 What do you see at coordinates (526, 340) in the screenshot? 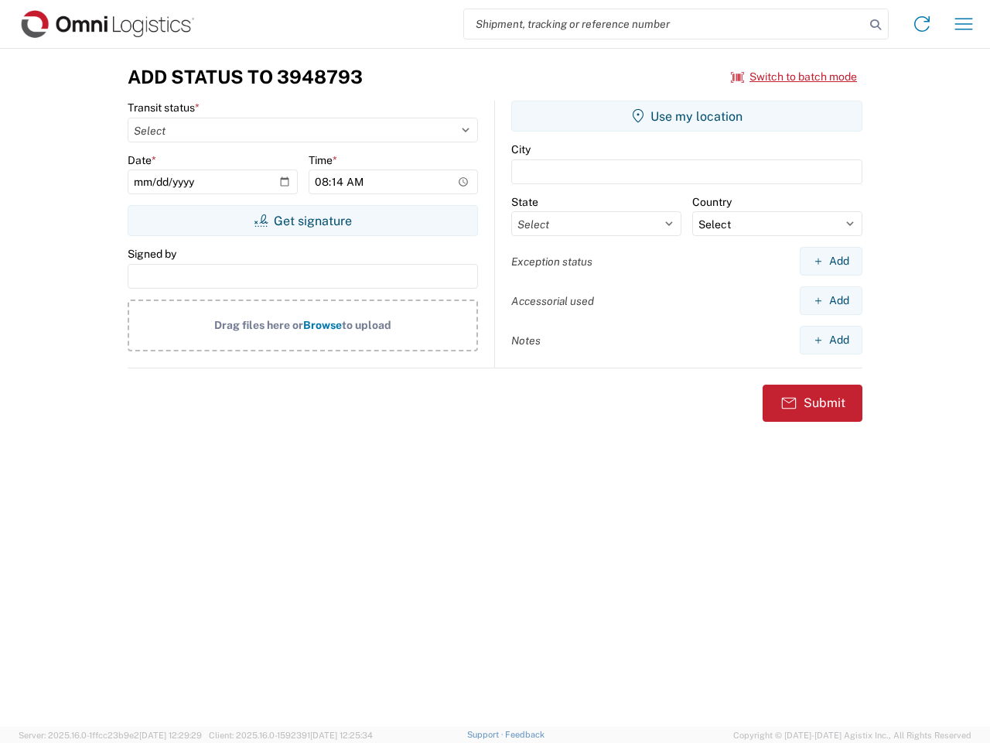
I see `label: Notes` at bounding box center [526, 340].